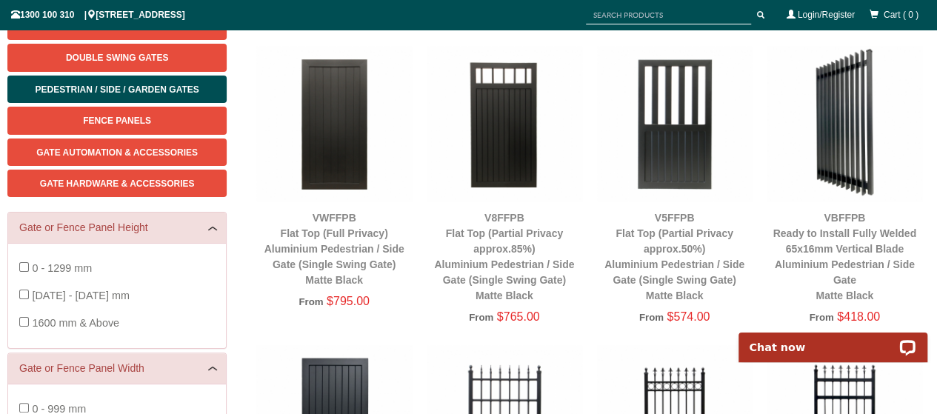 This screenshot has width=937, height=414. Describe the element at coordinates (117, 121) in the screenshot. I see `span: Fence Panels` at that location.